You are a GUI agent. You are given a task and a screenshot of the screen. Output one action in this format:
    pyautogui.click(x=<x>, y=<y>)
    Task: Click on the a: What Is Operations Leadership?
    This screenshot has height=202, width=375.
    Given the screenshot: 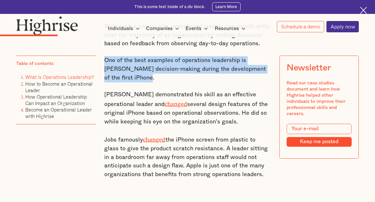 What is the action you would take?
    pyautogui.click(x=60, y=77)
    